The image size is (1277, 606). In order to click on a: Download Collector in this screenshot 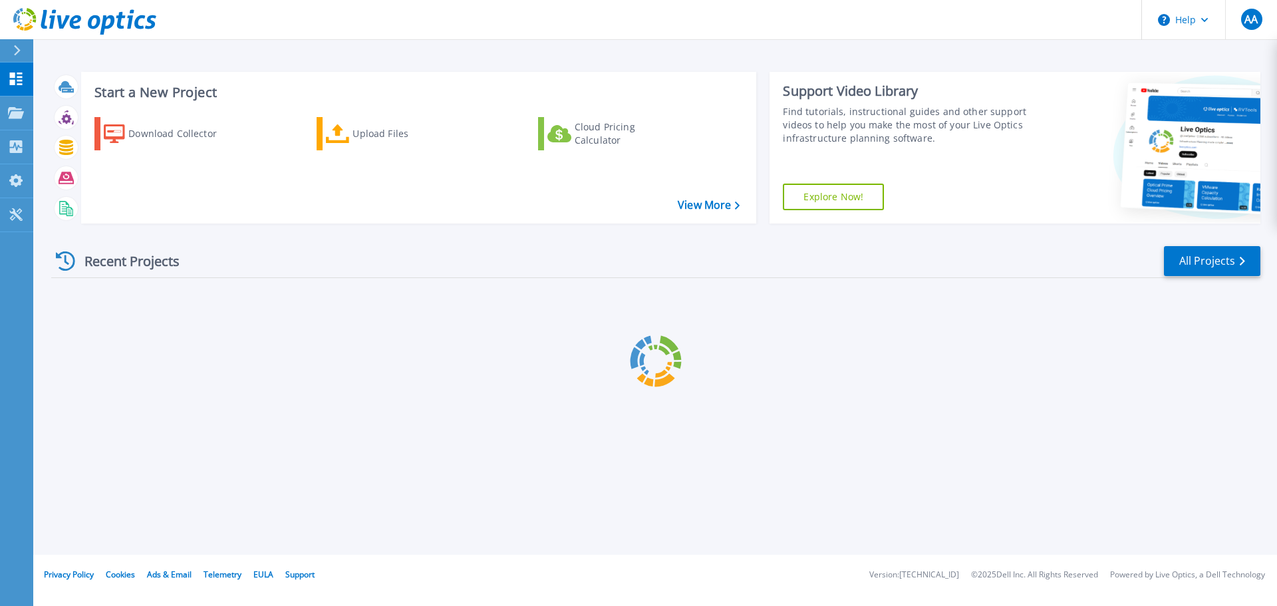, I will do `click(168, 134)`.